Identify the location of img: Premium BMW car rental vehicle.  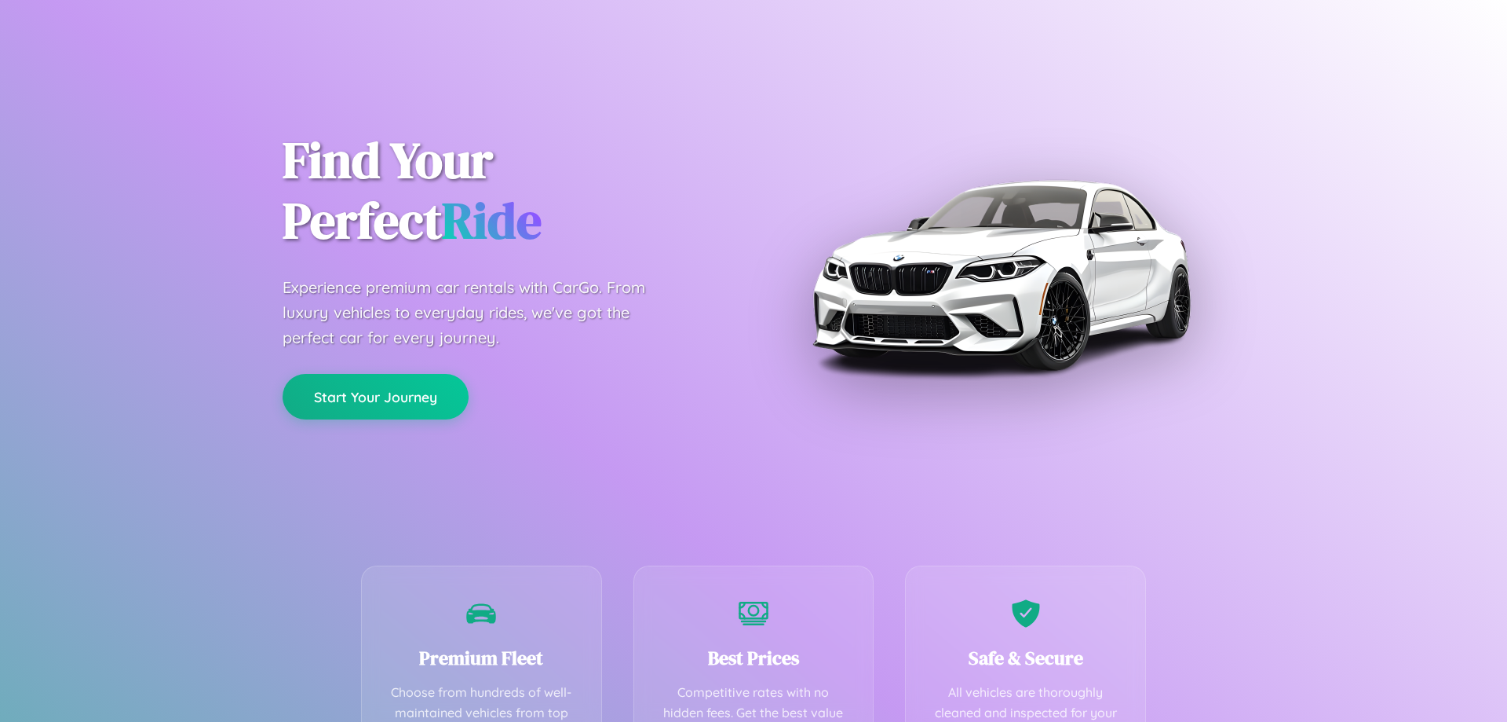
(1001, 275).